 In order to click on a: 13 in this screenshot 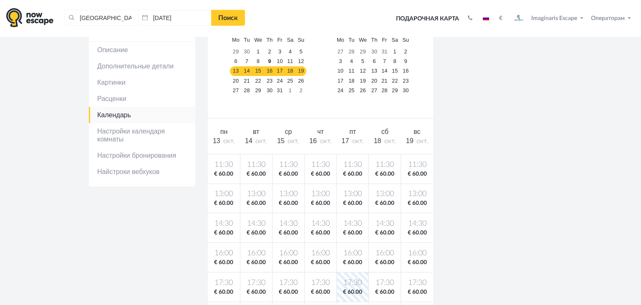, I will do `click(236, 71)`.